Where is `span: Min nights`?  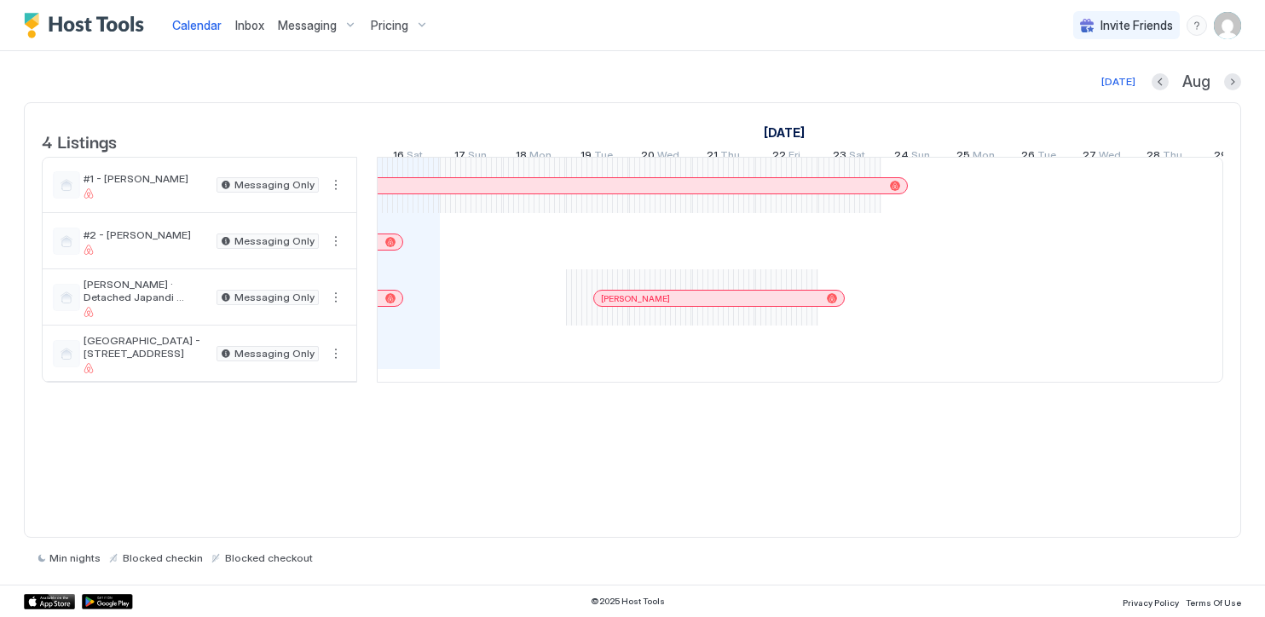 span: Min nights is located at coordinates (75, 558).